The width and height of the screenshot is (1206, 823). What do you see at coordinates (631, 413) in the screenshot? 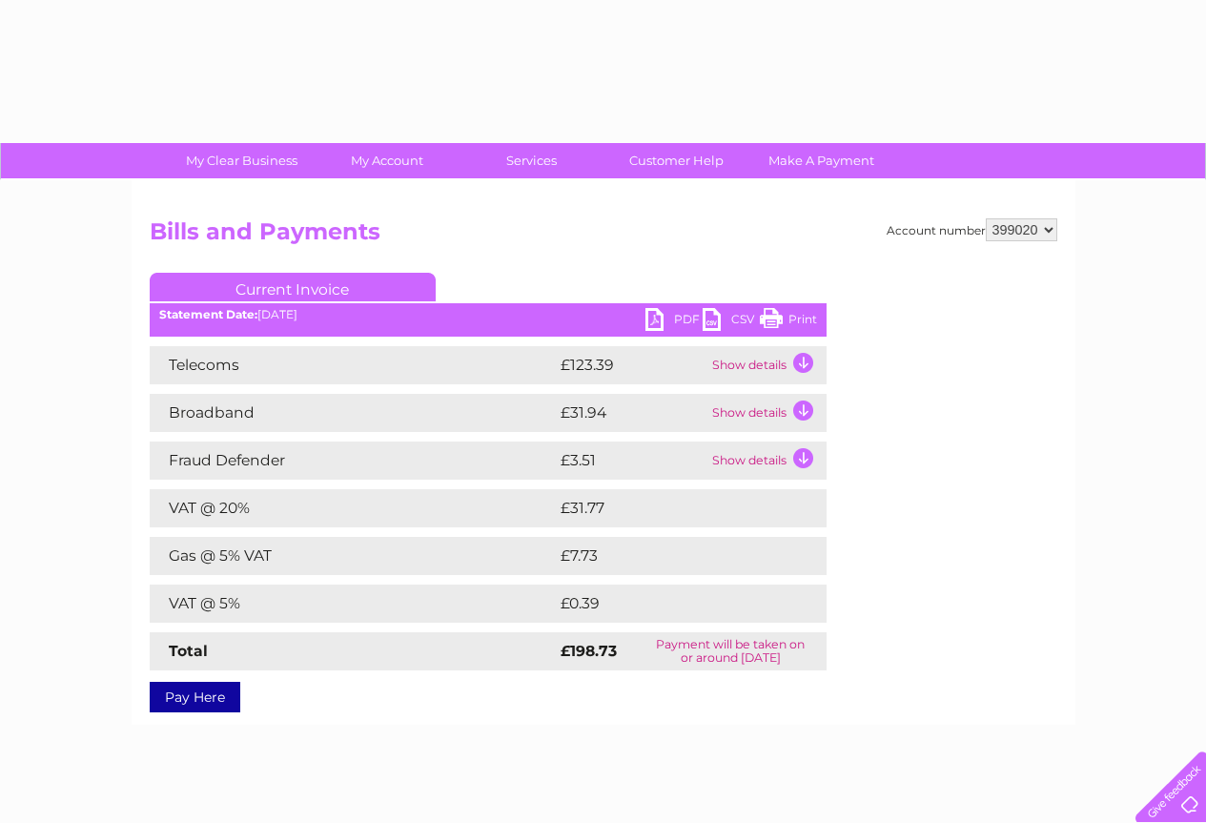
I see `td: £31.94` at bounding box center [631, 413].